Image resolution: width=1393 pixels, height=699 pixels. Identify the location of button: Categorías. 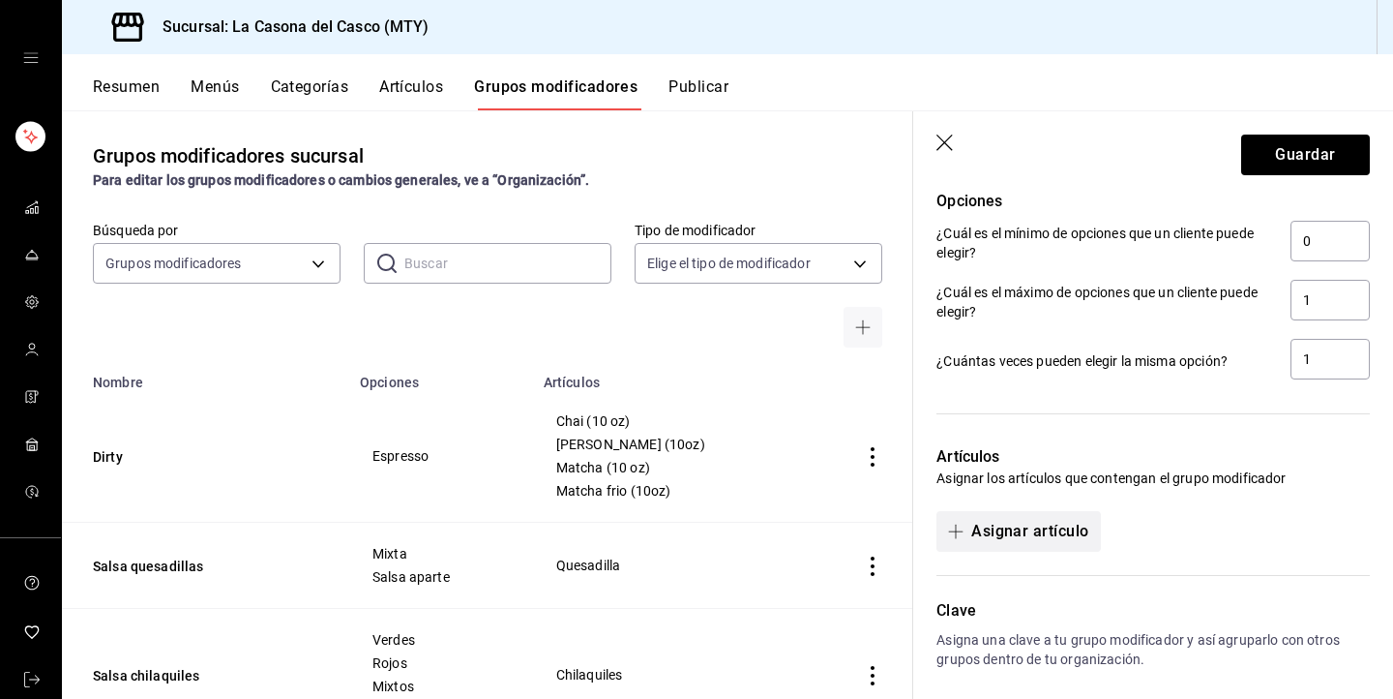
(310, 94).